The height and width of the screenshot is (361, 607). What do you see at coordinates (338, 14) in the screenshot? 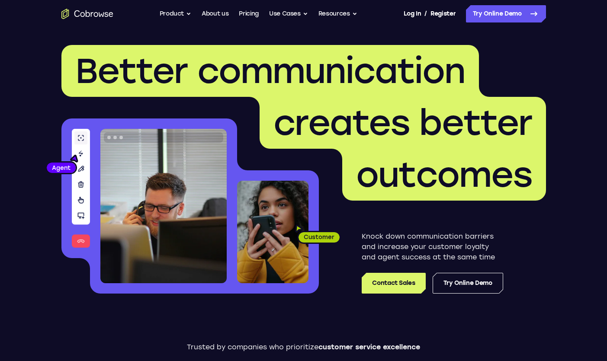
I see `button: Resources` at bounding box center [338, 14].